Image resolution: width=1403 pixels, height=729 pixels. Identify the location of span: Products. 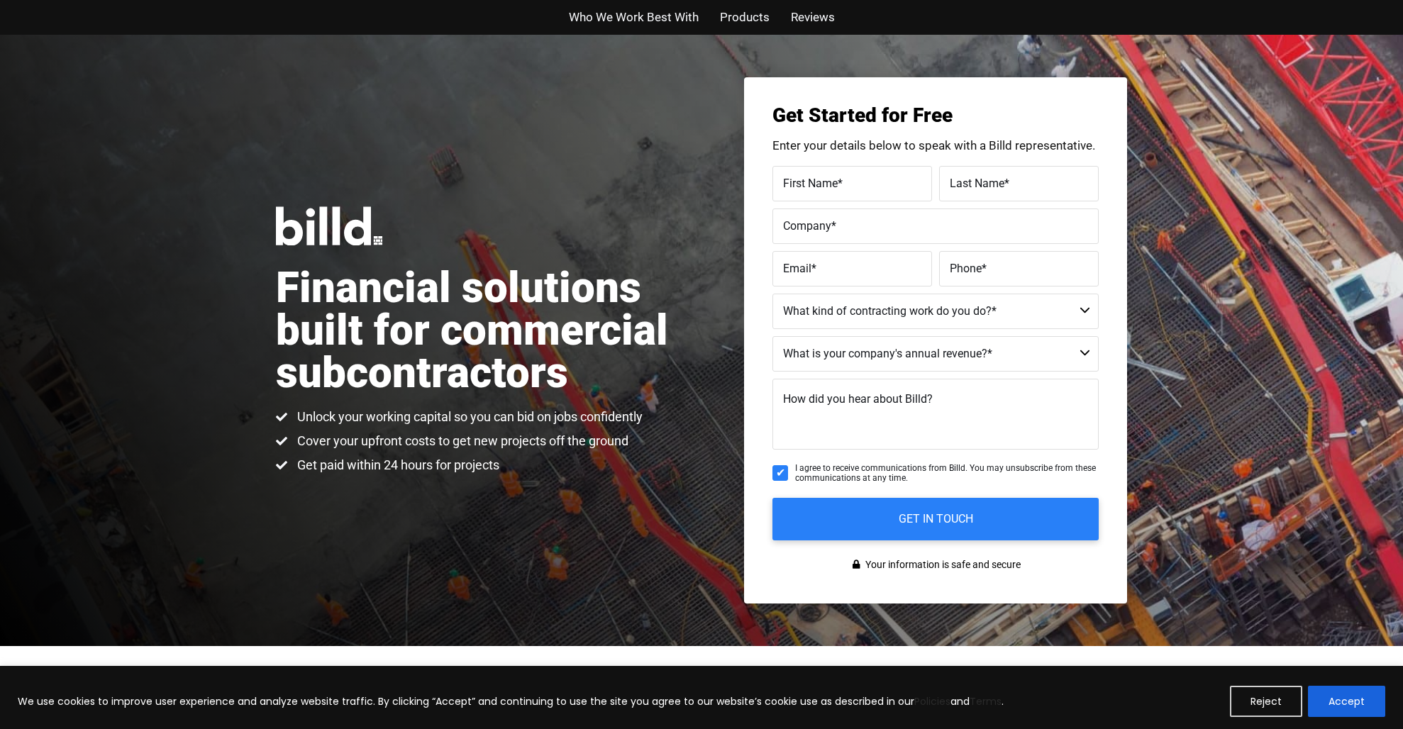
(745, 17).